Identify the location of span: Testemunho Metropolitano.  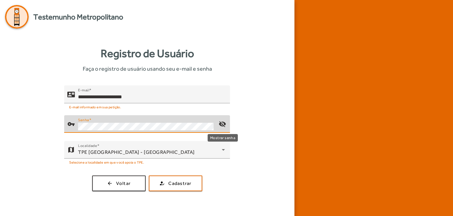
(78, 17).